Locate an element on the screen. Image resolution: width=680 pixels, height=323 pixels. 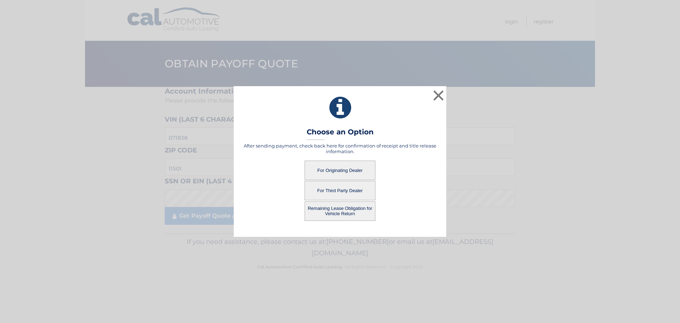
h3: Choose an Option is located at coordinates (340, 133).